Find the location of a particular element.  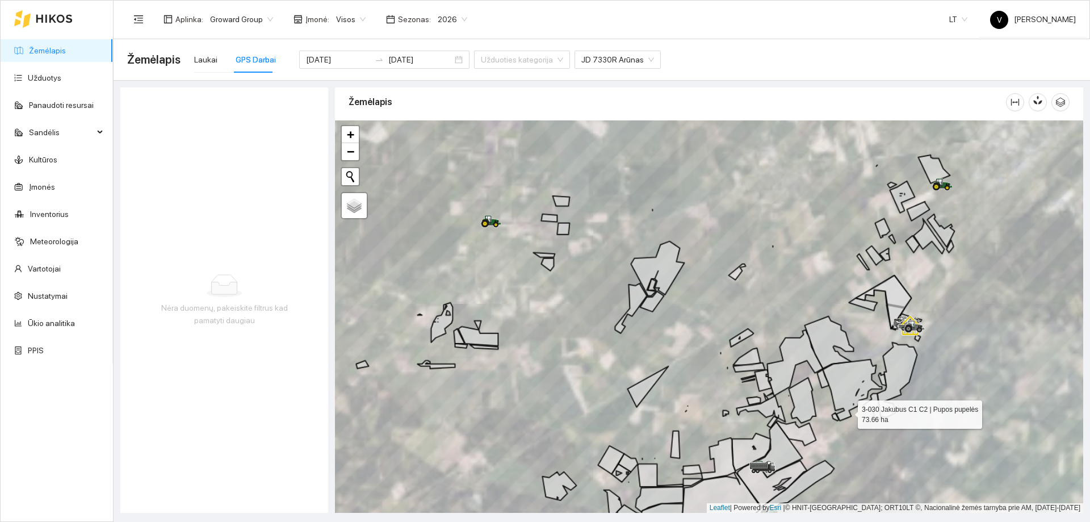

a: Įmonės is located at coordinates (42, 187).